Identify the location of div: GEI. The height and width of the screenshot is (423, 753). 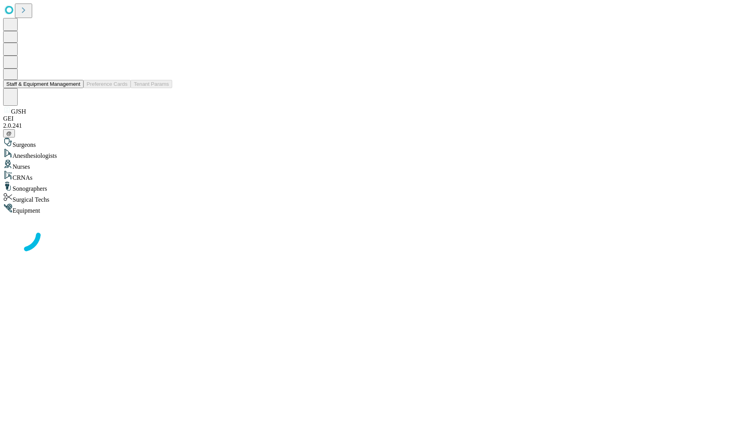
(376, 119).